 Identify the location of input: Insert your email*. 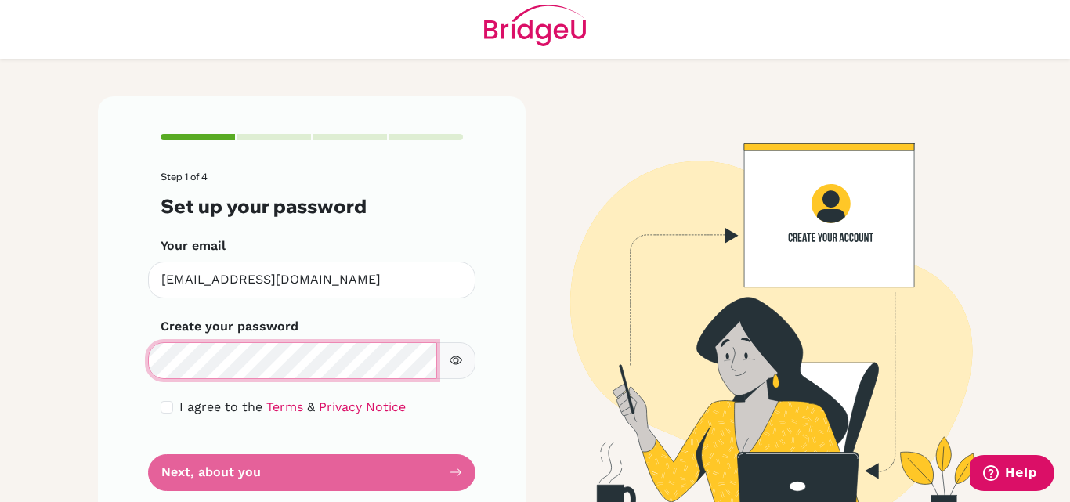
(312, 280).